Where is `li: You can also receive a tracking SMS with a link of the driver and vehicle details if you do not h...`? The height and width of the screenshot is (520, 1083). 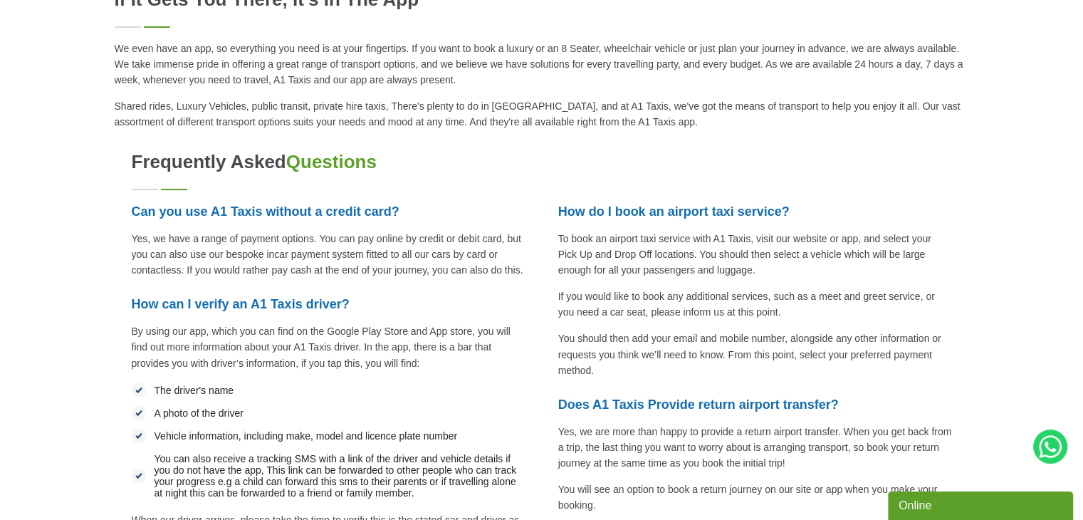 li: You can also receive a tracking SMS with a link of the driver and vehicle details if you do not h... is located at coordinates (328, 475).